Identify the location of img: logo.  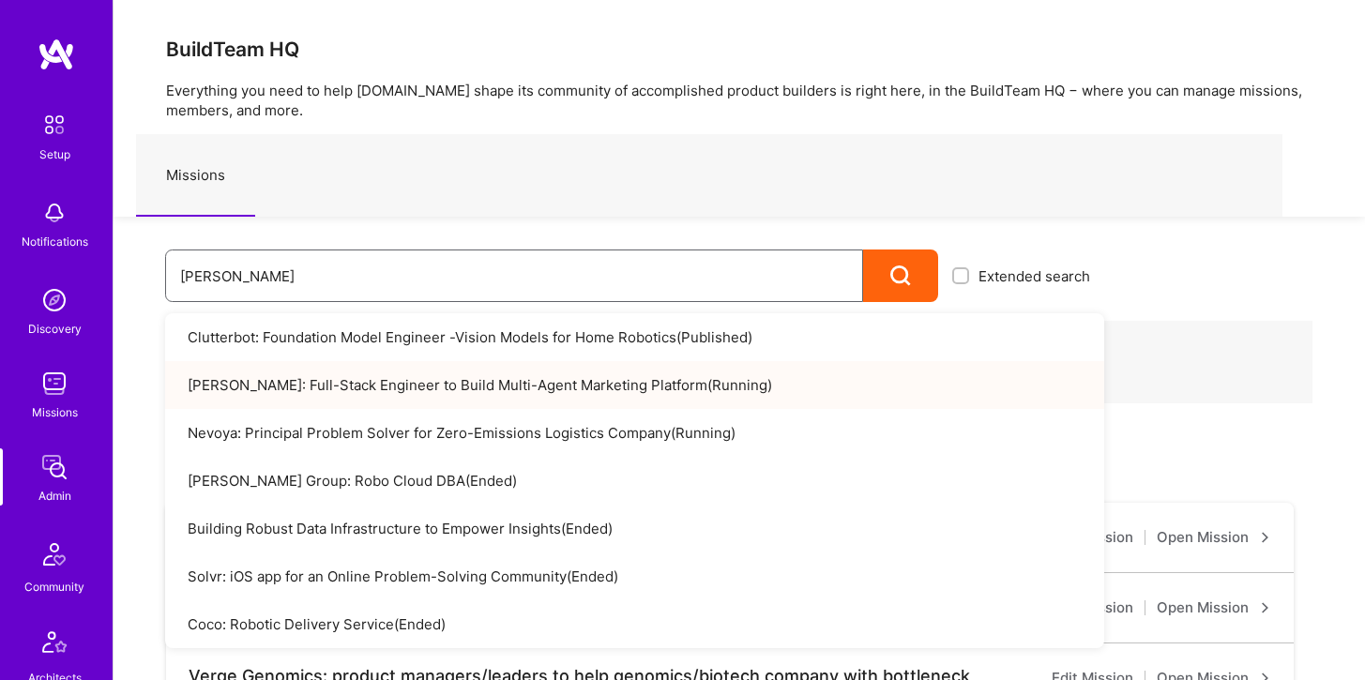
(56, 54).